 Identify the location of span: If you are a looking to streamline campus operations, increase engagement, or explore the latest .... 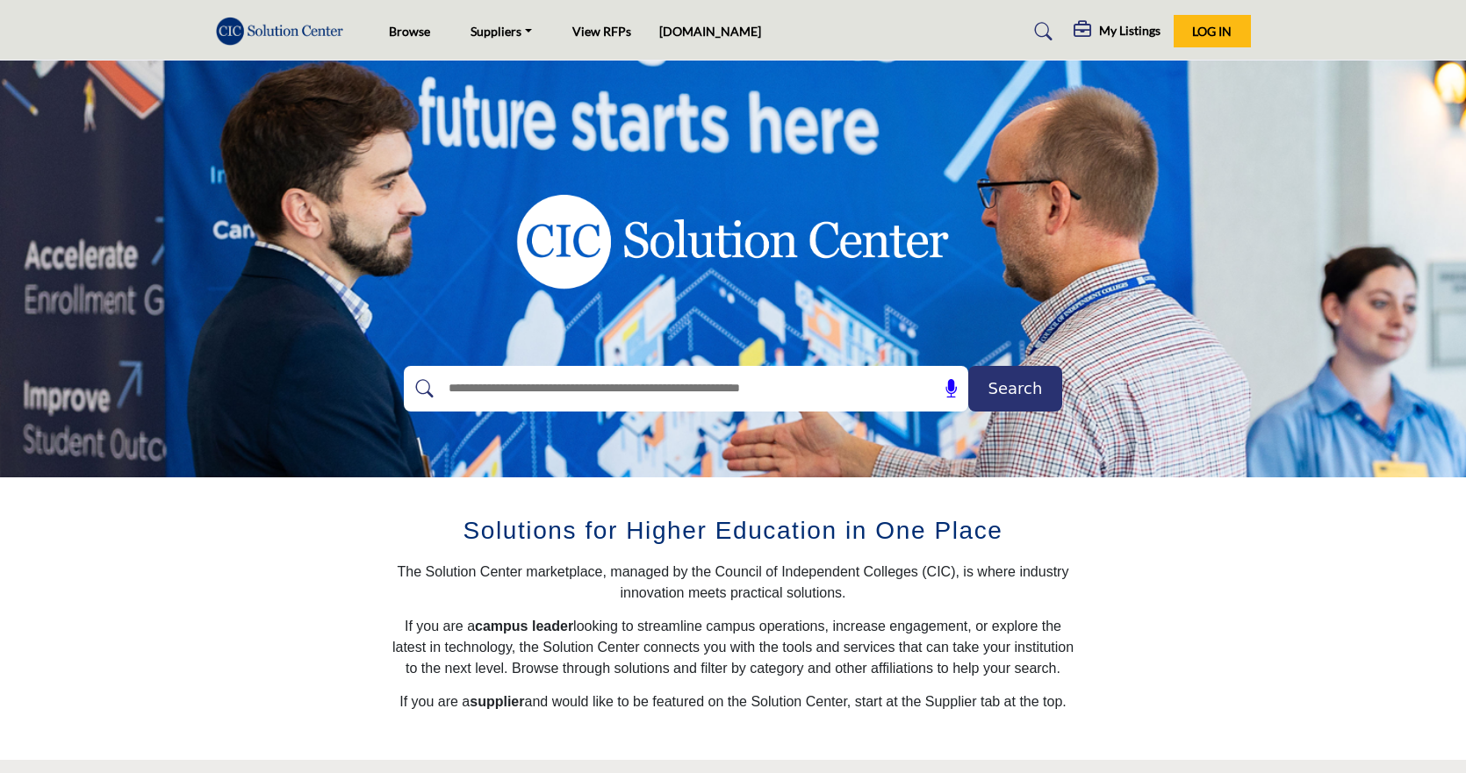
(733, 647).